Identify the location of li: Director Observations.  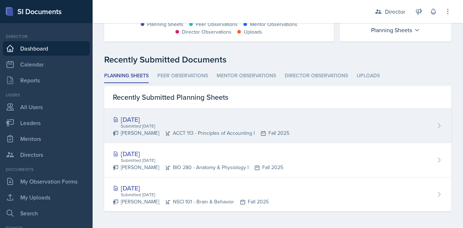
(316, 76).